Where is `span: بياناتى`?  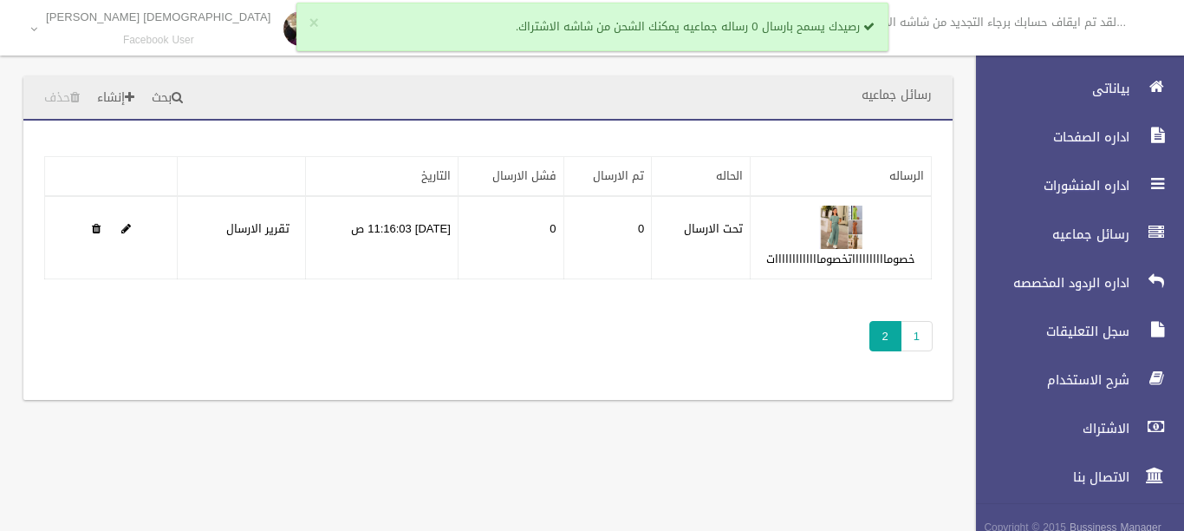
span: بياناتى is located at coordinates (1048, 88).